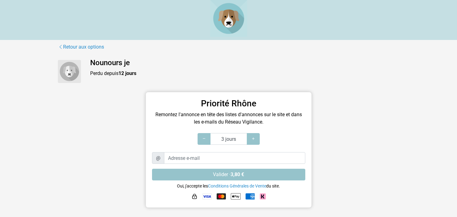  Describe the element at coordinates (229, 175) in the screenshot. I see `button: Valider ·3,80 €` at that location.